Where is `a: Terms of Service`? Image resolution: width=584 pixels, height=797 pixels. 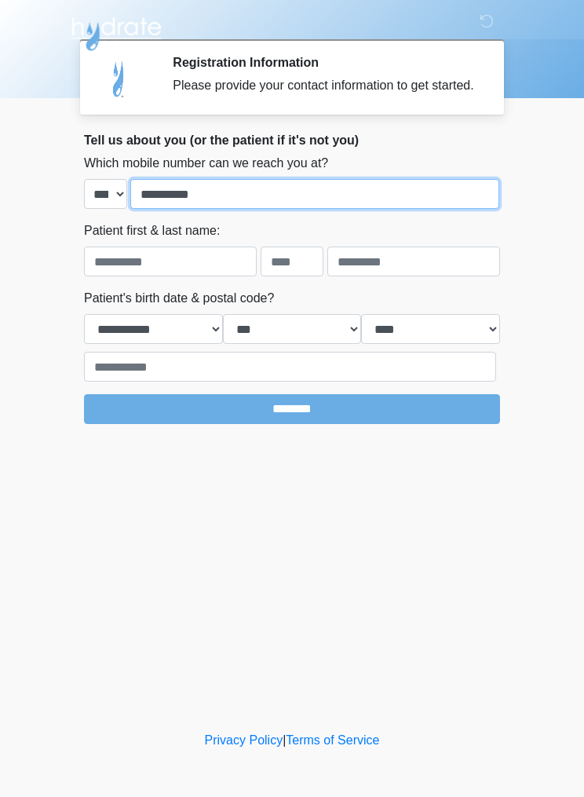
a: Terms of Service is located at coordinates (332, 740).